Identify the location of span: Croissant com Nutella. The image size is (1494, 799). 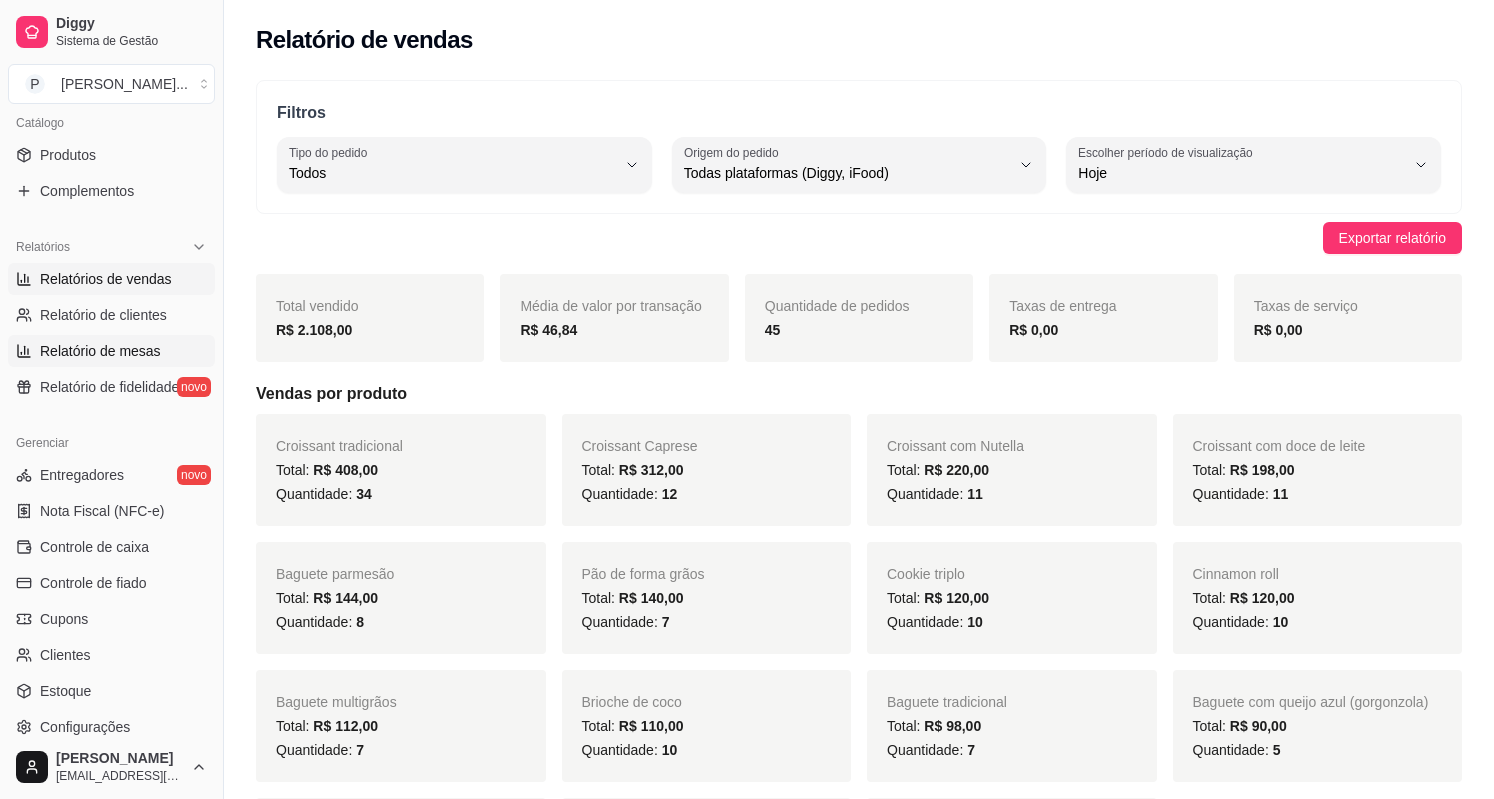
(955, 446).